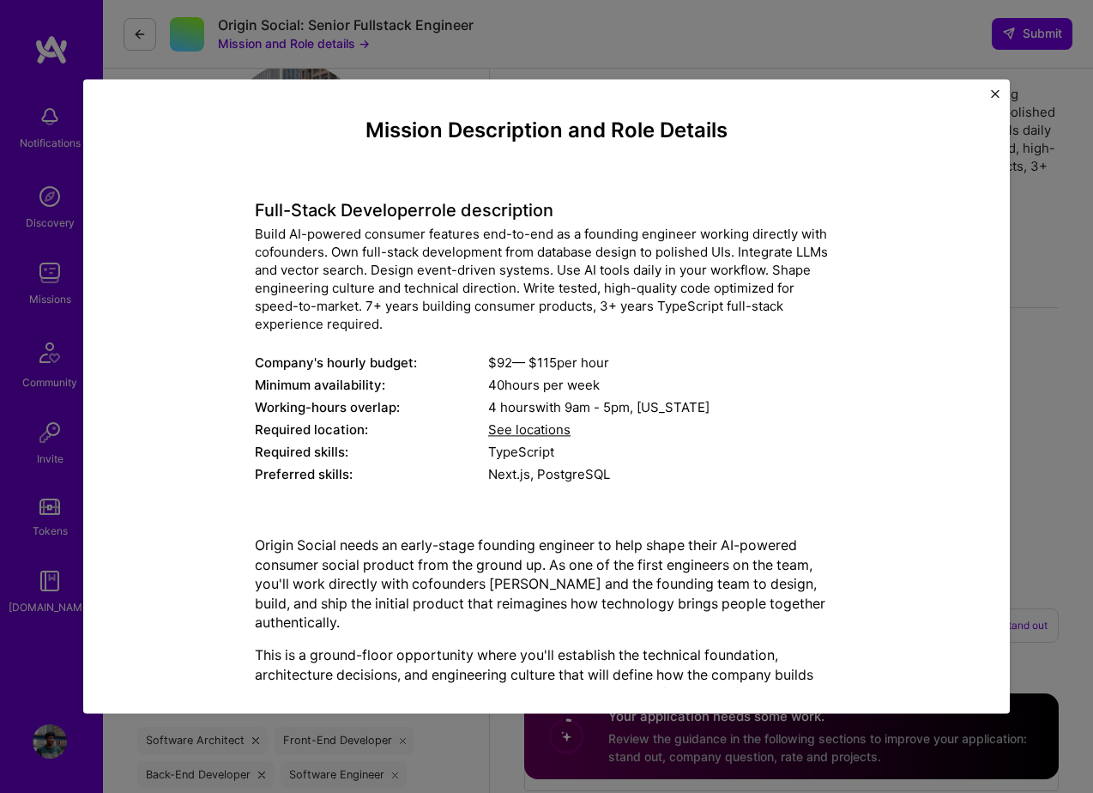 Image resolution: width=1093 pixels, height=793 pixels. Describe the element at coordinates (995, 98) in the screenshot. I see `button: Close` at that location.